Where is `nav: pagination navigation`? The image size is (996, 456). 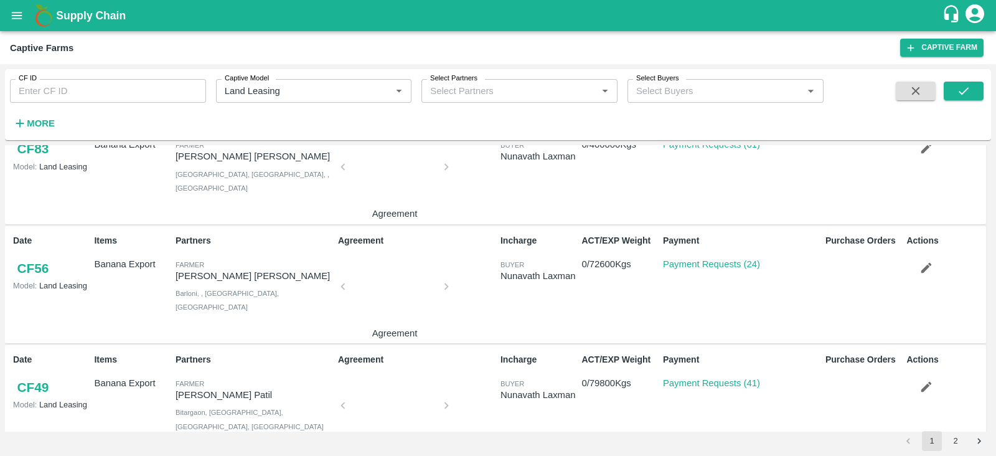
nav: pagination navigation is located at coordinates (944, 441).